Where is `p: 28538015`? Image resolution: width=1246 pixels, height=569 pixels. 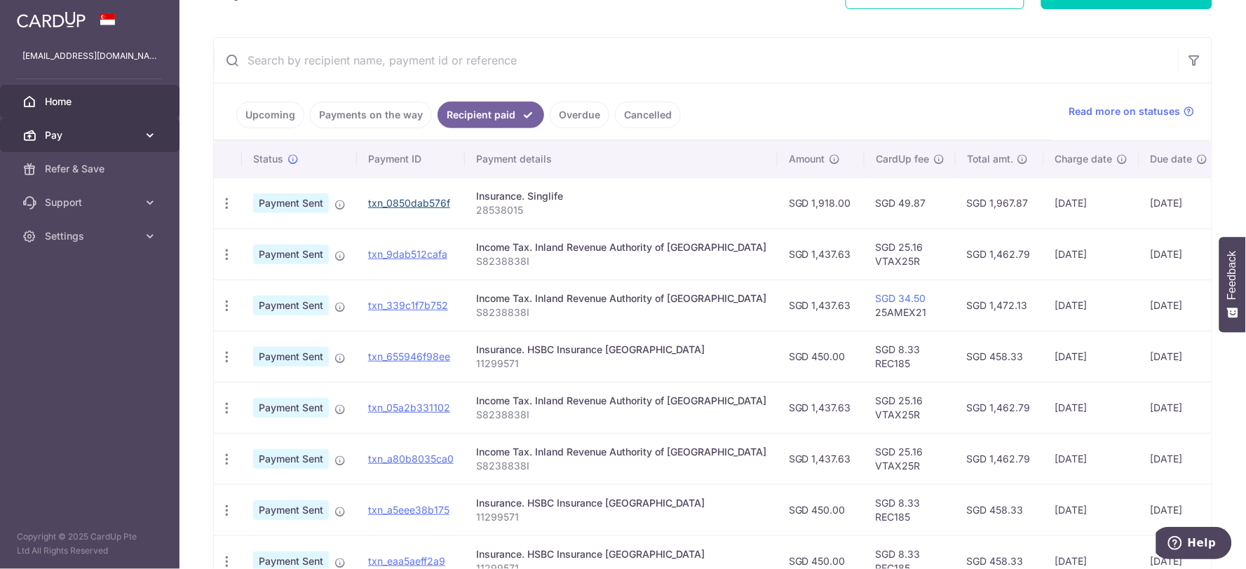
p: 28538015 is located at coordinates (621, 210).